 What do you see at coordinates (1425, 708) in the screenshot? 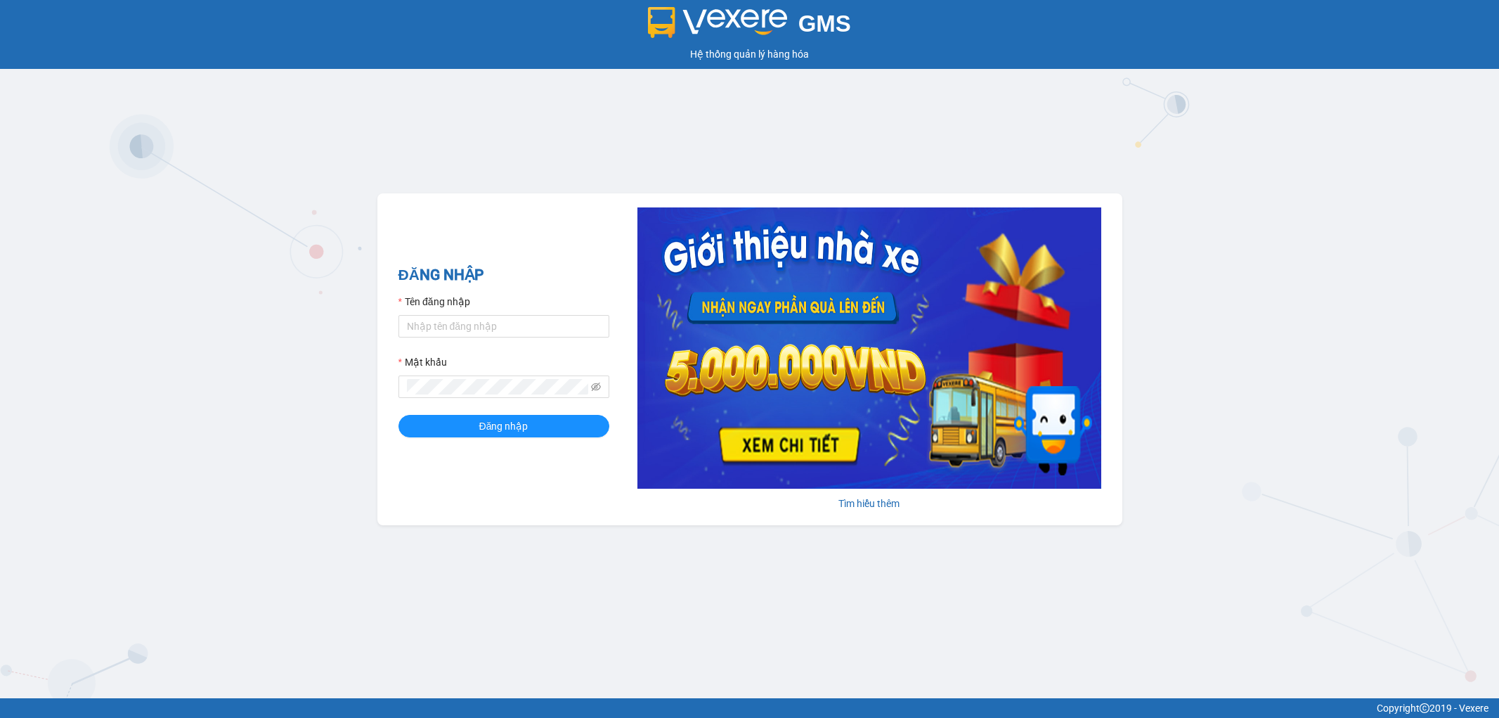
I see `span: copyright` at bounding box center [1425, 708].